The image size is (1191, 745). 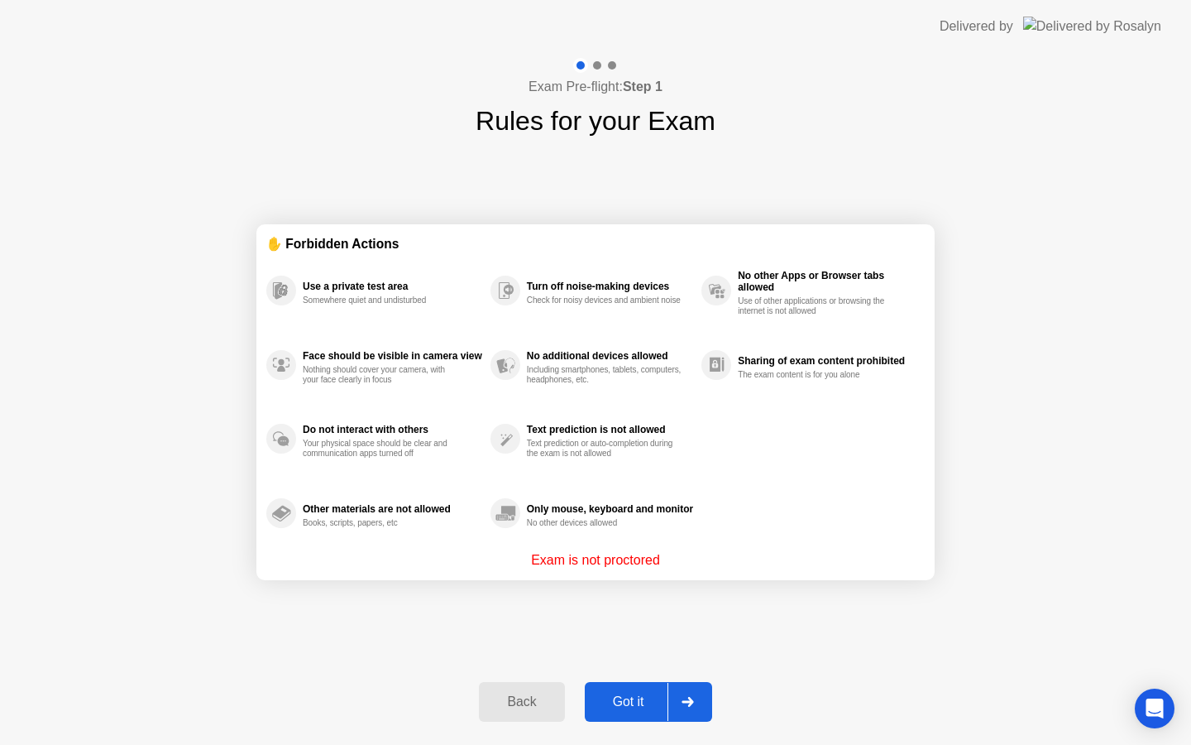 What do you see at coordinates (643, 86) in the screenshot?
I see `b: Step 1` at bounding box center [643, 86].